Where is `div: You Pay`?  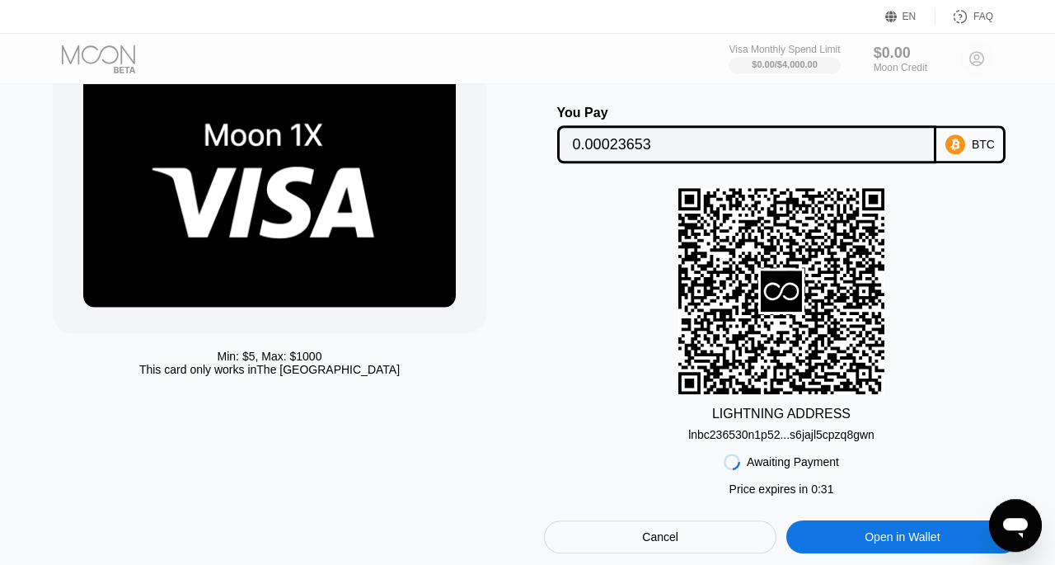
div: You Pay is located at coordinates (747, 113).